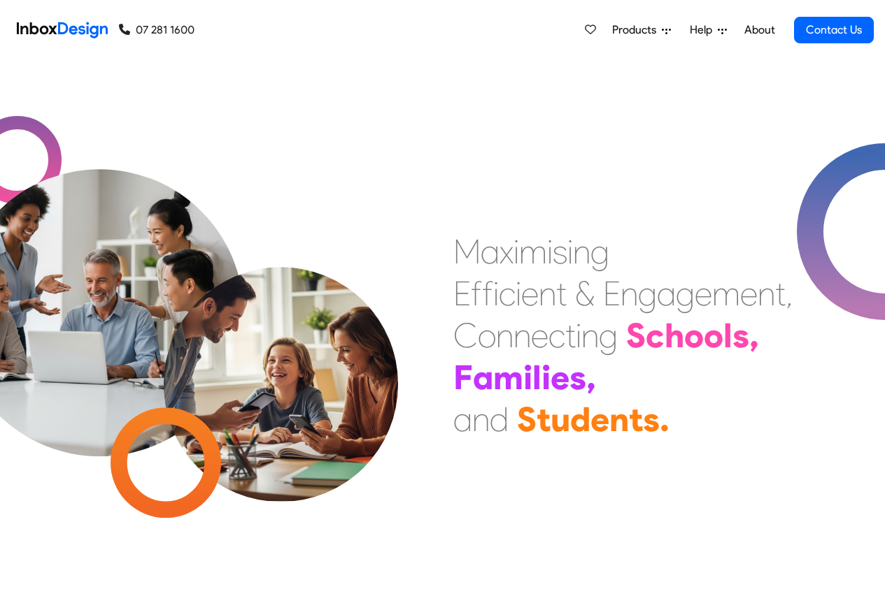  Describe the element at coordinates (636, 30) in the screenshot. I see `span: Products` at that location.